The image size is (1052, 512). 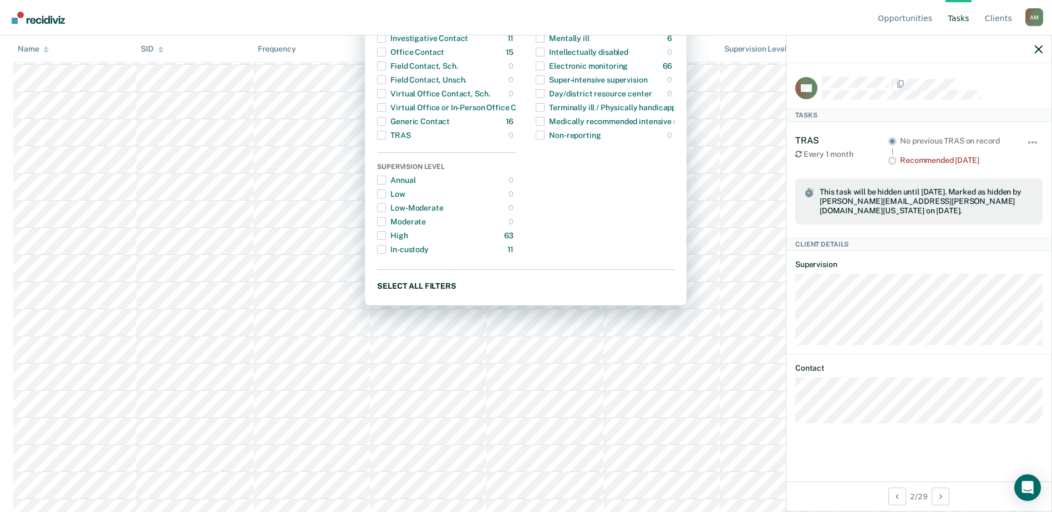 What do you see at coordinates (402, 222) in the screenshot?
I see `div: Moderate` at bounding box center [402, 222].